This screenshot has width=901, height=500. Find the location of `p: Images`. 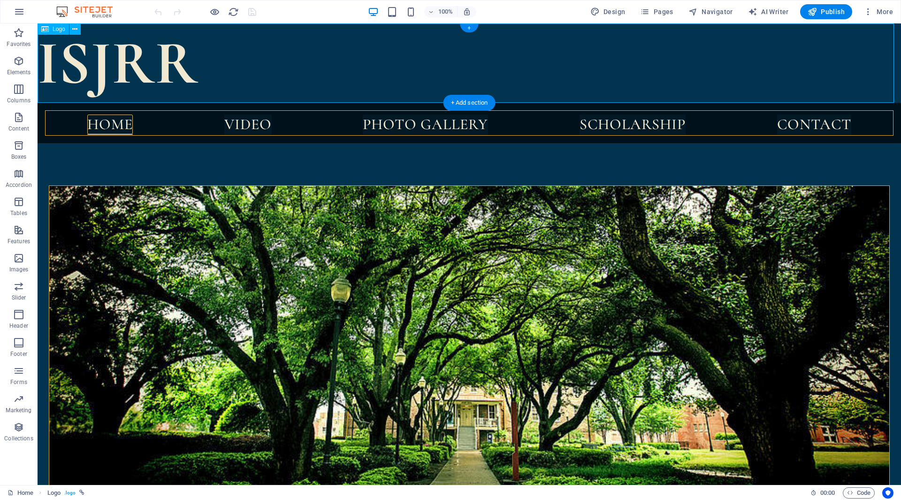

p: Images is located at coordinates (19, 269).